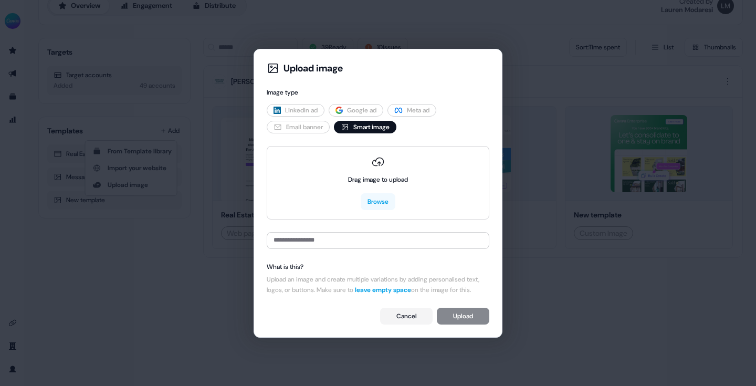 Image resolution: width=756 pixels, height=386 pixels. Describe the element at coordinates (378, 202) in the screenshot. I see `button: Browse` at that location.